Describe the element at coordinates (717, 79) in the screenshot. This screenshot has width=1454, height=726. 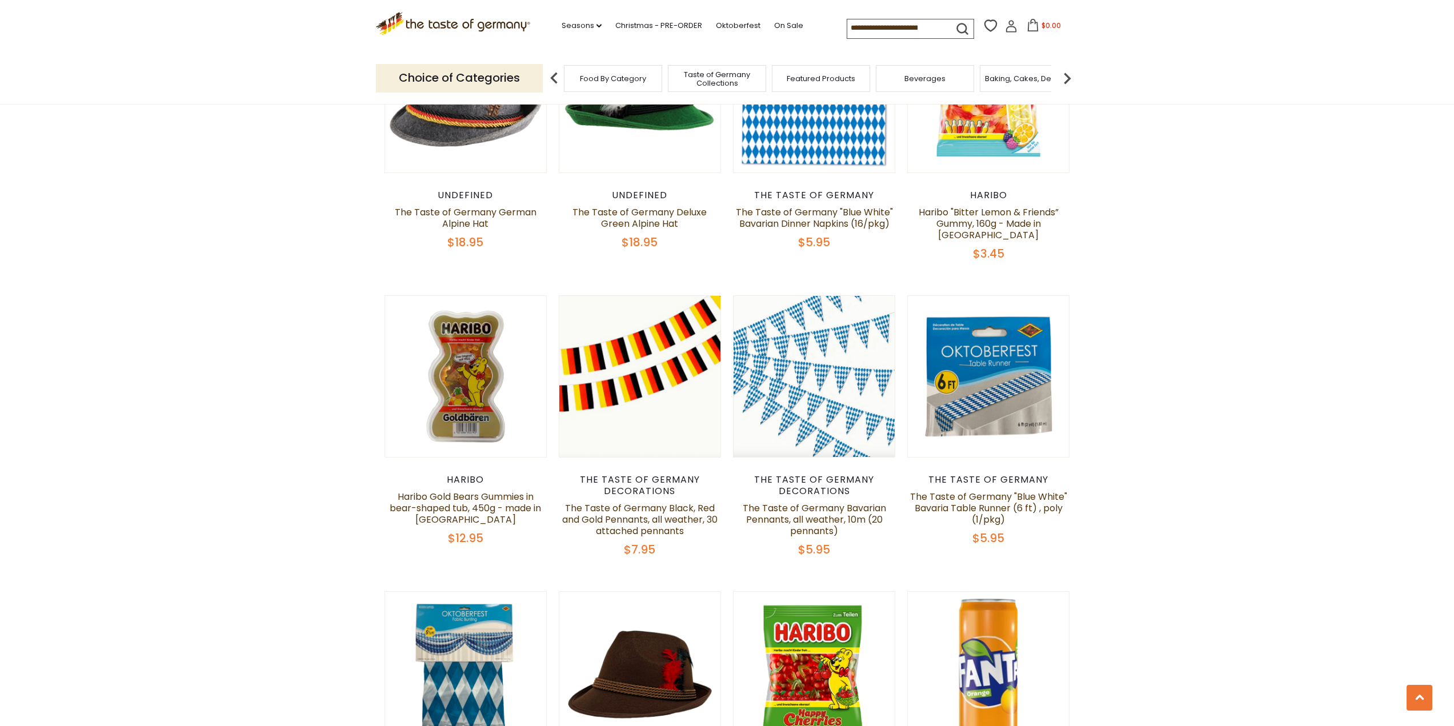
I see `a: Taste of Germany Collections` at that location.